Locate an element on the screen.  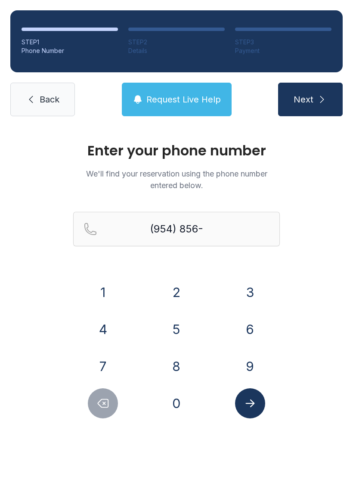
span: Request Live Help is located at coordinates (183, 99).